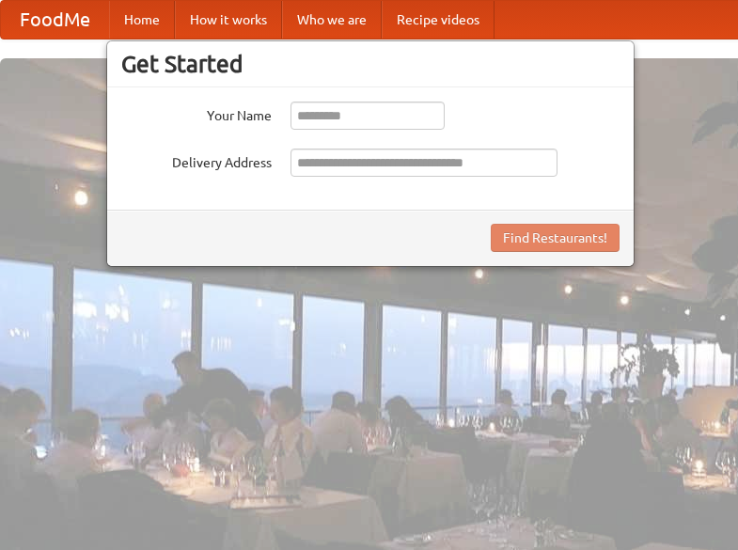  Describe the element at coordinates (438, 20) in the screenshot. I see `a: Recipe videos` at that location.